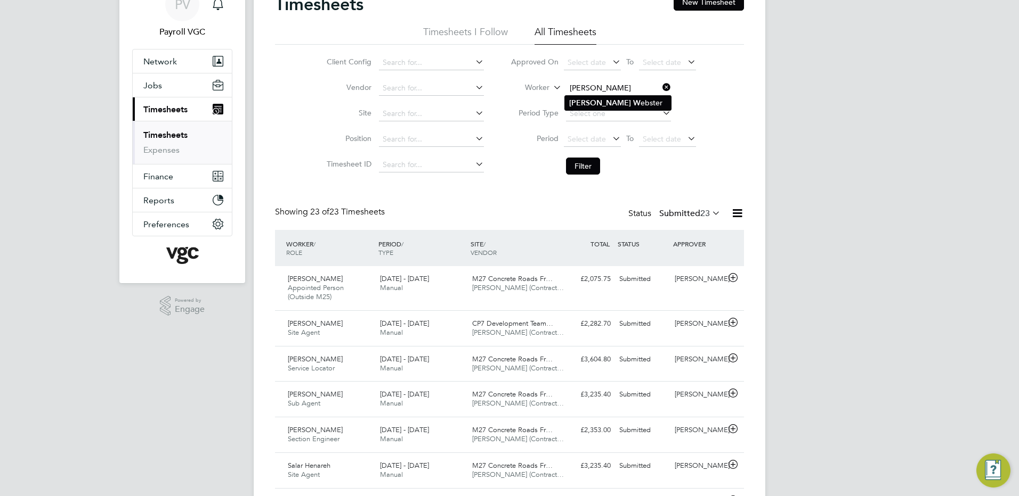  I want to click on label: Submitted, so click(689, 214).